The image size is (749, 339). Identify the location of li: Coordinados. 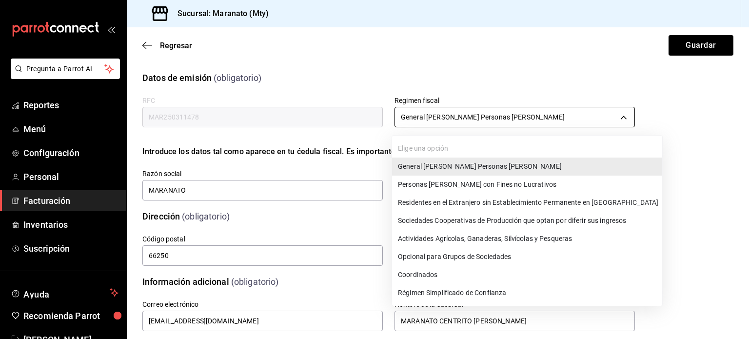
(527, 274).